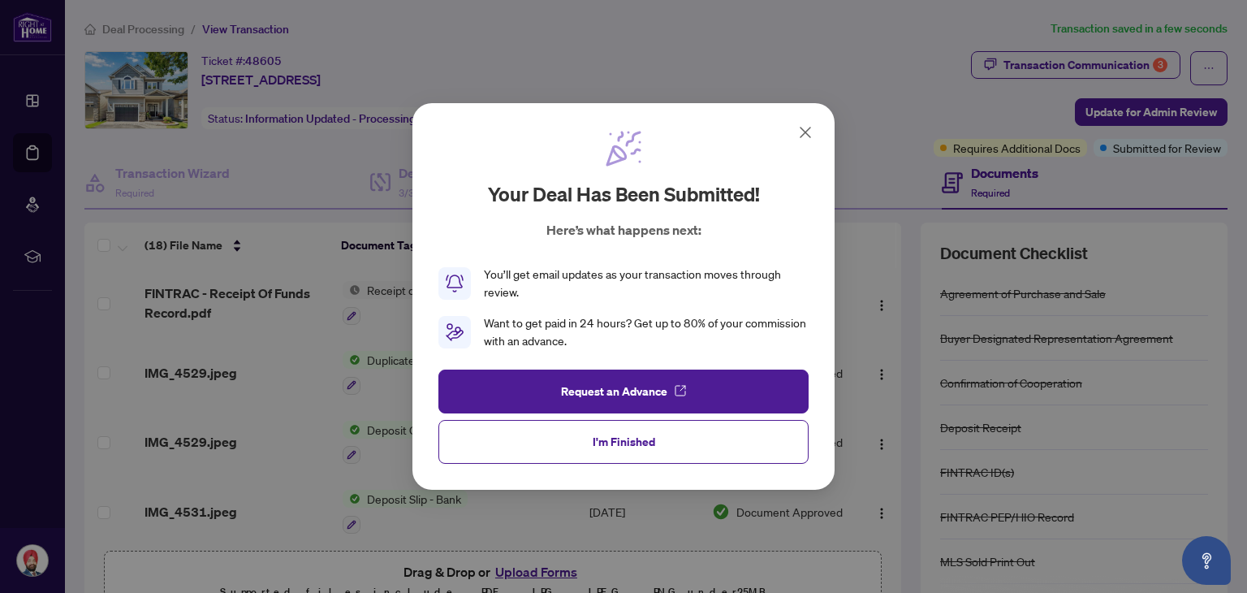  What do you see at coordinates (614, 391) in the screenshot?
I see `span: Request an Advance` at bounding box center [614, 391].